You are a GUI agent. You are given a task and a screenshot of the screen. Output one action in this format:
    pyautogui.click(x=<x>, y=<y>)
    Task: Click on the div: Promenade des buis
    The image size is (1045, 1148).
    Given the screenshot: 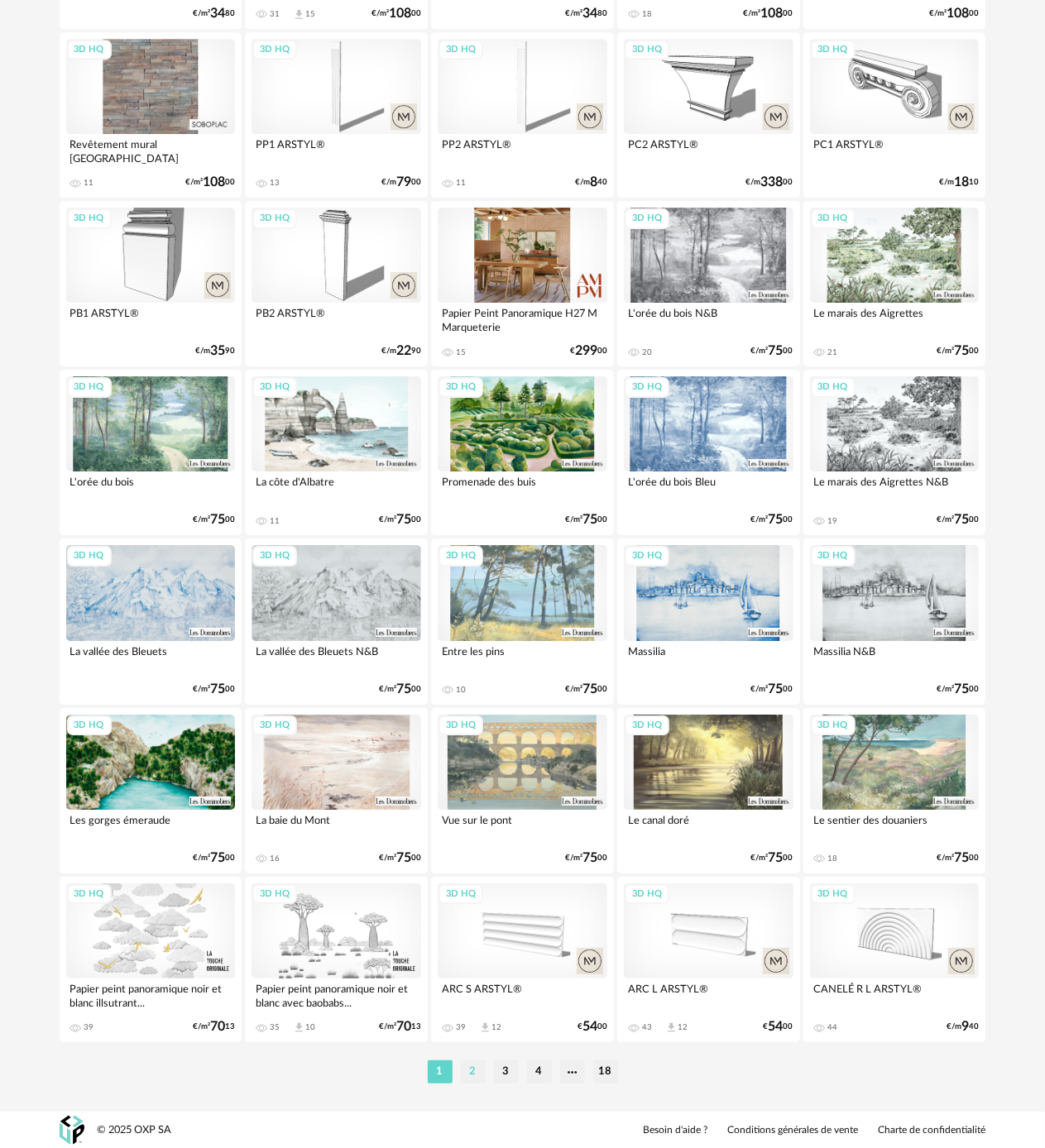 What is the action you would take?
    pyautogui.click(x=522, y=488)
    